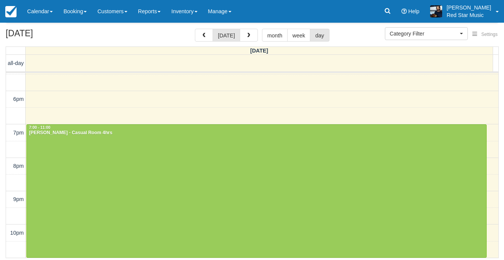  What do you see at coordinates (18, 166) in the screenshot?
I see `span: 8pm` at bounding box center [18, 166].